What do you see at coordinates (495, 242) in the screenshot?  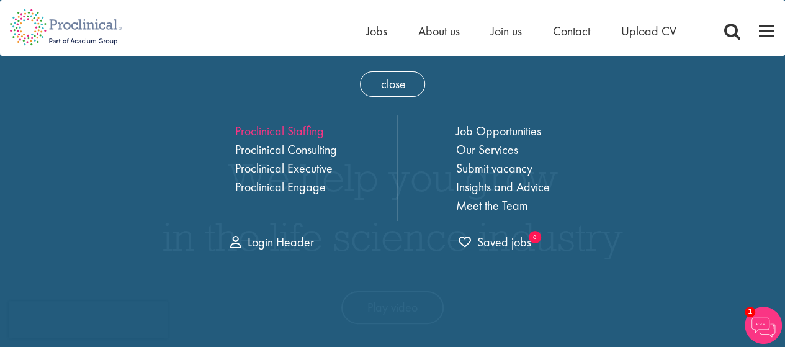 I see `a: 0 jobs in shortlist` at bounding box center [495, 242].